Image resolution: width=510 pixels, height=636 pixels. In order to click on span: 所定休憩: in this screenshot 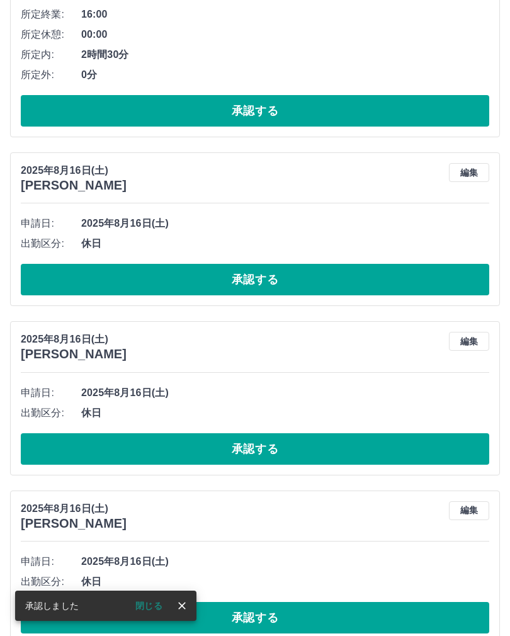, I will do `click(51, 35)`.